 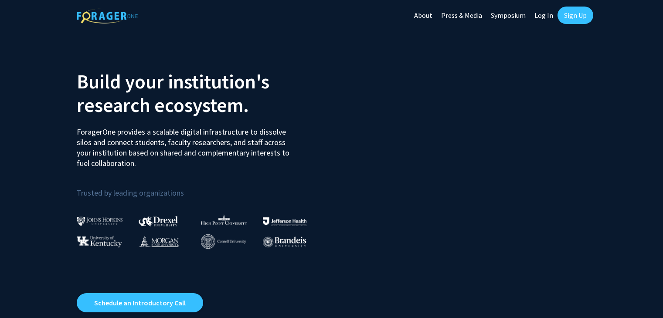 I want to click on a: Opens in a new tab, so click(x=140, y=303).